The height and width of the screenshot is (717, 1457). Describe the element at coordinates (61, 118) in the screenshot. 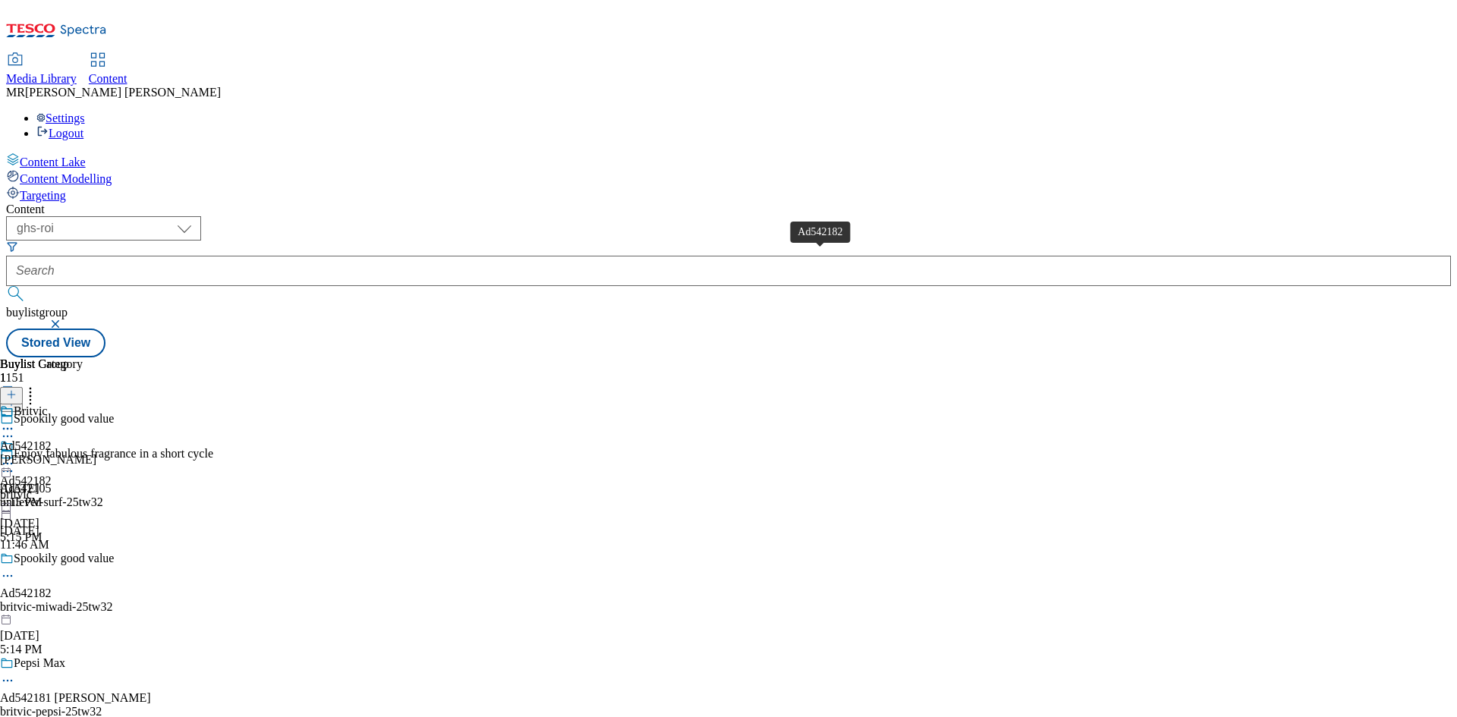

I see `a: Settings` at that location.